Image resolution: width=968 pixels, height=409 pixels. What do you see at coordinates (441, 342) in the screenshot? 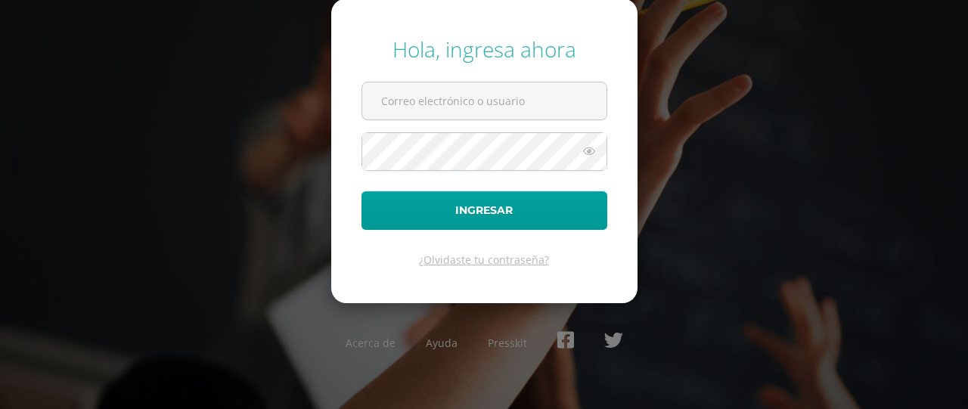
I see `a: Ayuda` at bounding box center [441, 342].